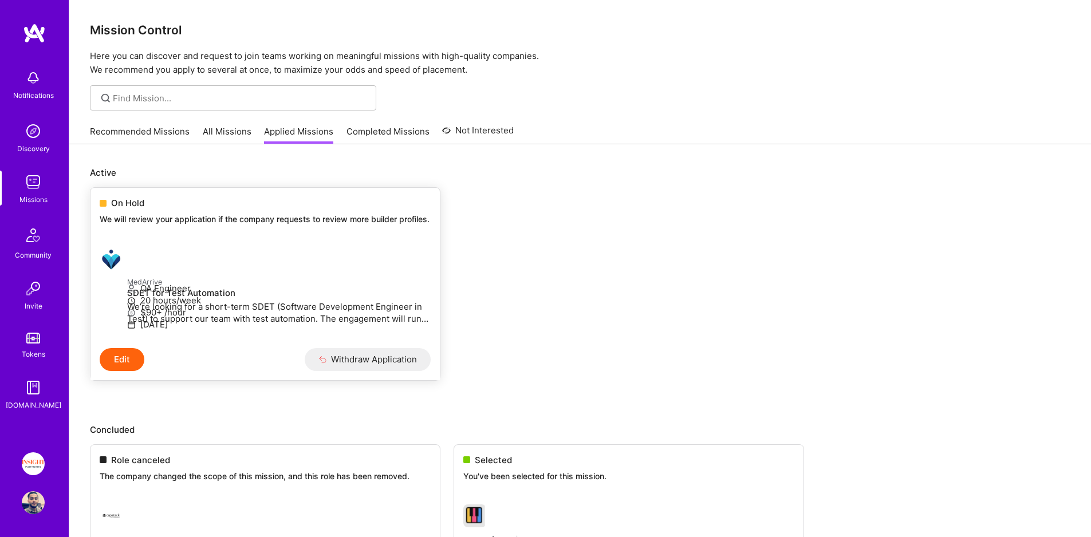 The height and width of the screenshot is (537, 1091). What do you see at coordinates (33, 78) in the screenshot?
I see `img: bell` at bounding box center [33, 78].